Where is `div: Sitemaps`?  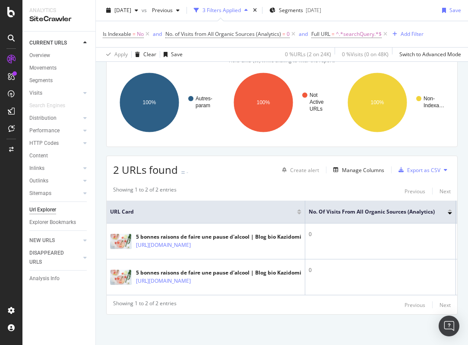 div: Sitemaps is located at coordinates (40, 193).